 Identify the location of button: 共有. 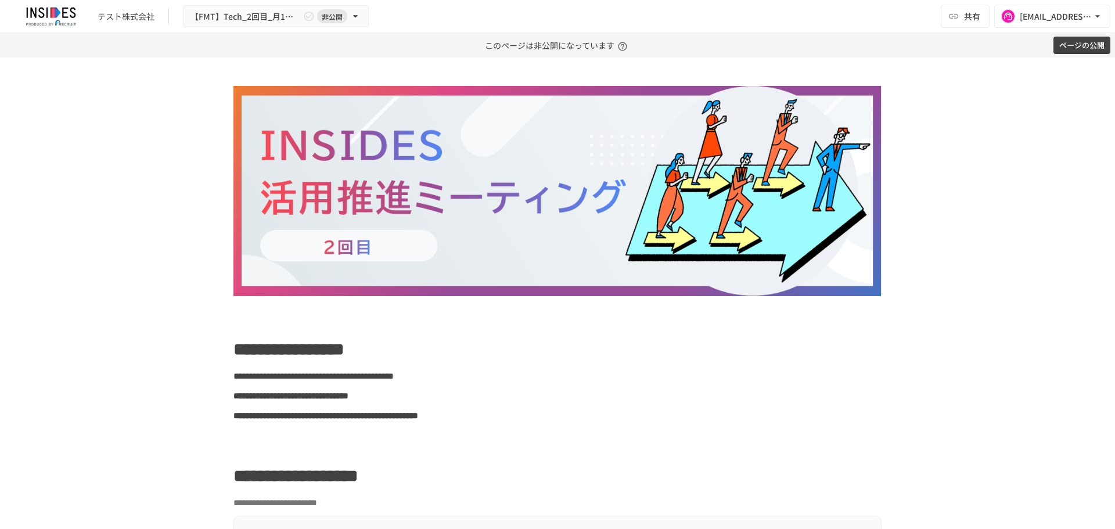
(965, 16).